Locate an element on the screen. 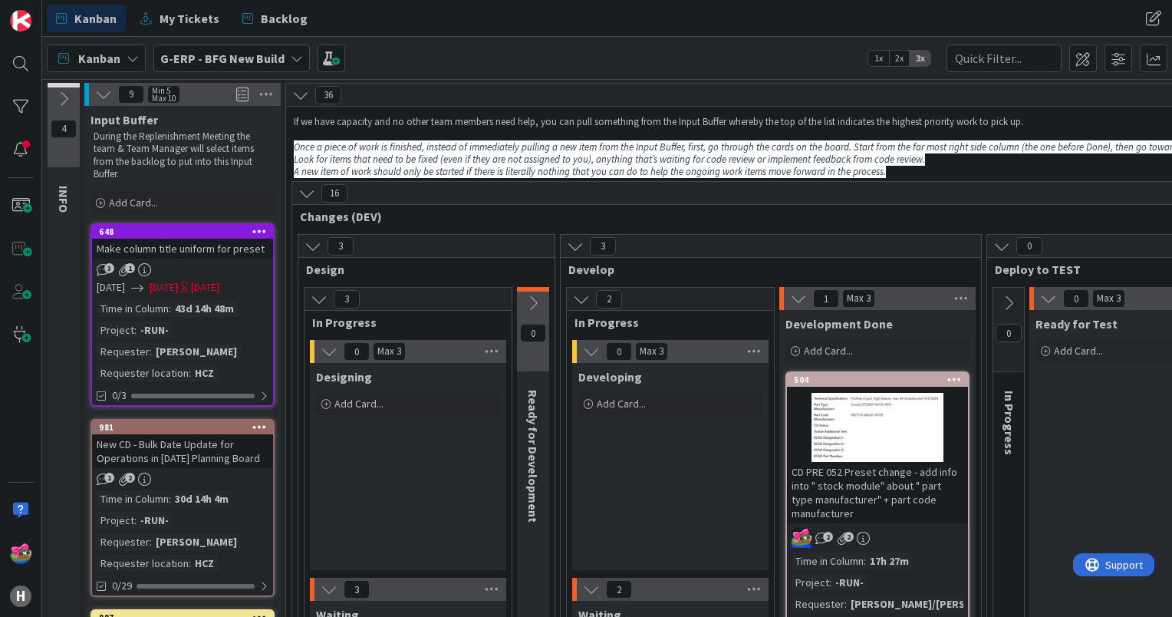  p: During the Replenishment Meeting the team & Team Manager will select items from the backlog to pu... is located at coordinates (183, 155).